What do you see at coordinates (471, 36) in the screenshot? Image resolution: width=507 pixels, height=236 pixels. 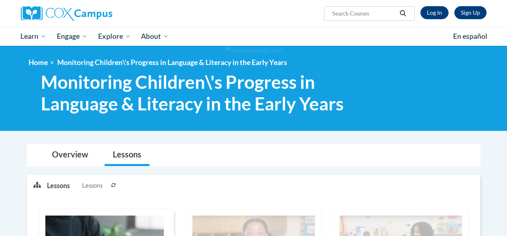 I see `a: En español` at bounding box center [471, 36].